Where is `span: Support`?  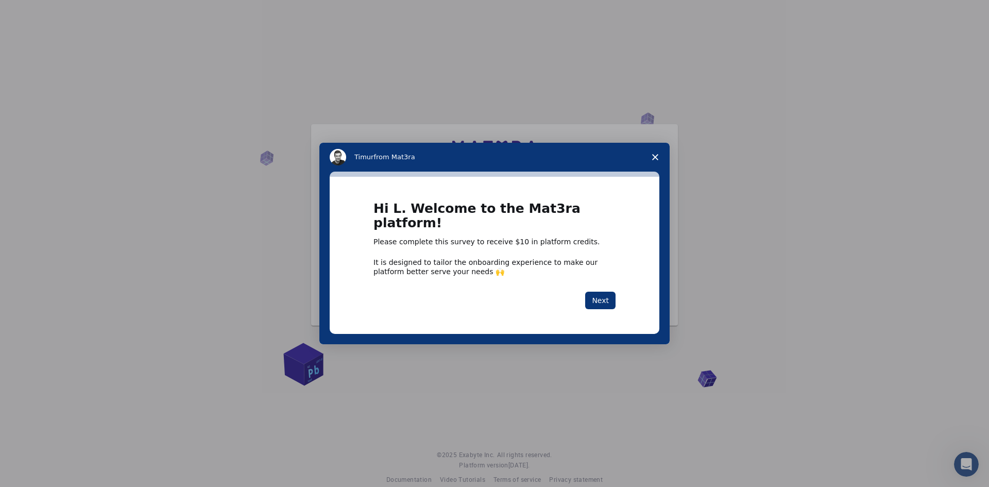 span: Support is located at coordinates (36, 12).